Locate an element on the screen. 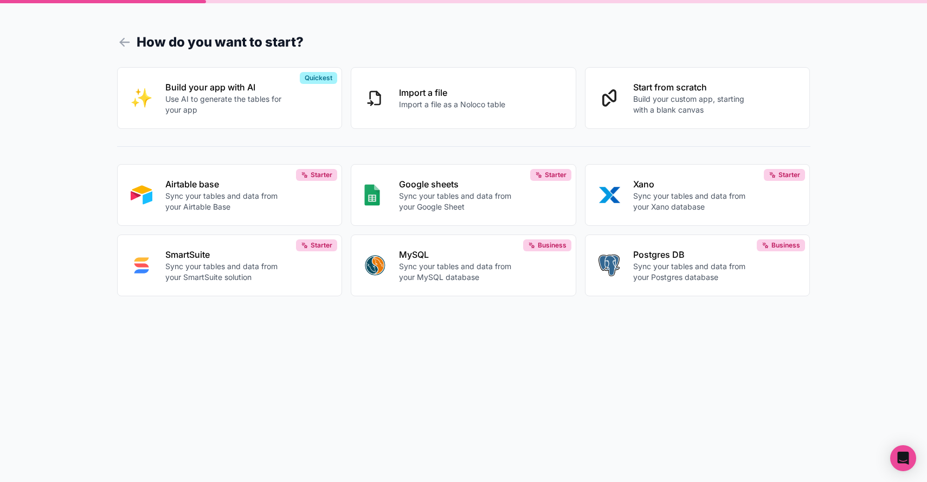 The width and height of the screenshot is (927, 482). p: Google sheets is located at coordinates (459, 184).